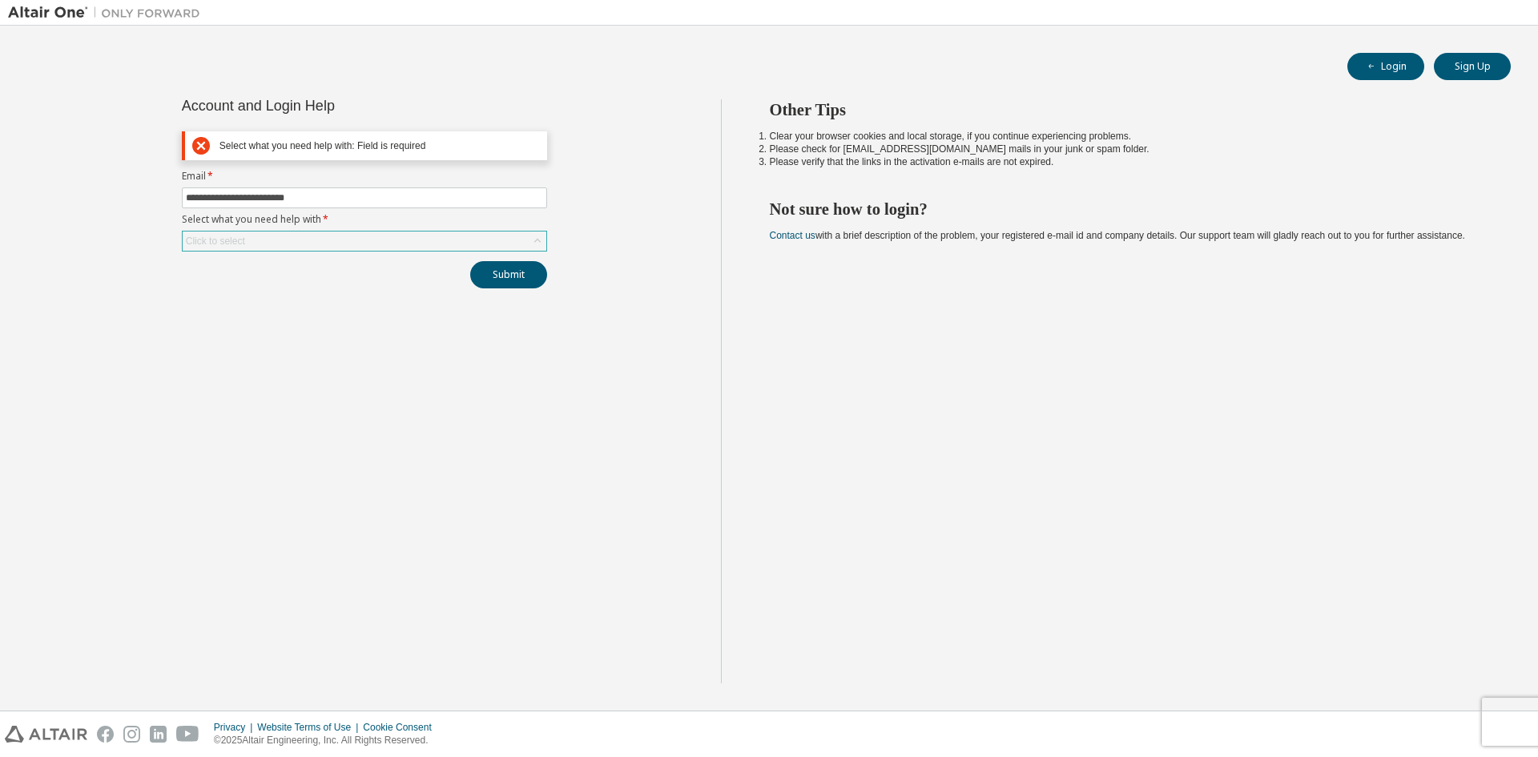 The image size is (1538, 757). What do you see at coordinates (792, 235) in the screenshot?
I see `a: Contact us` at bounding box center [792, 235].